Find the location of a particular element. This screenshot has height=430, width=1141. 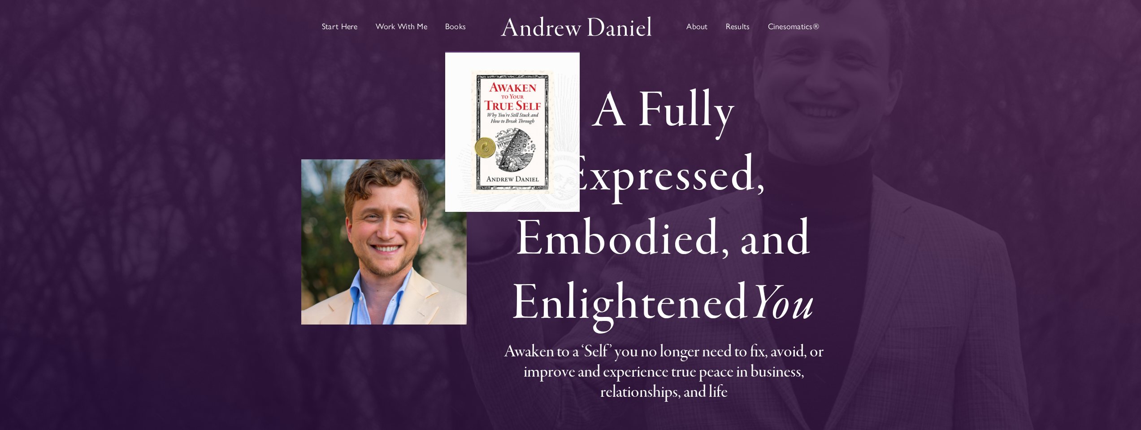

span: About is located at coordinates (697, 26).